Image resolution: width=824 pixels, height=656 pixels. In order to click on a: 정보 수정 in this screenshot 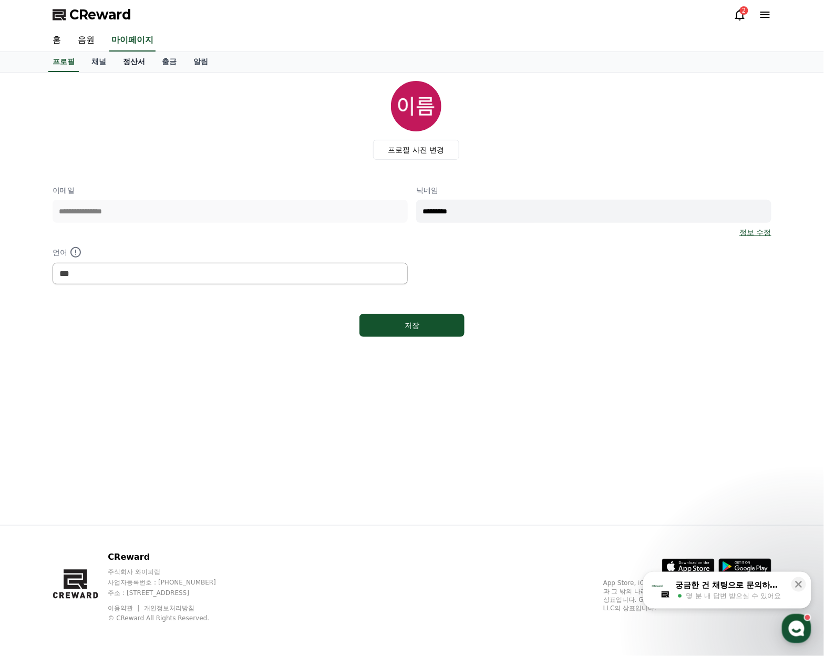, I will do `click(756, 232)`.